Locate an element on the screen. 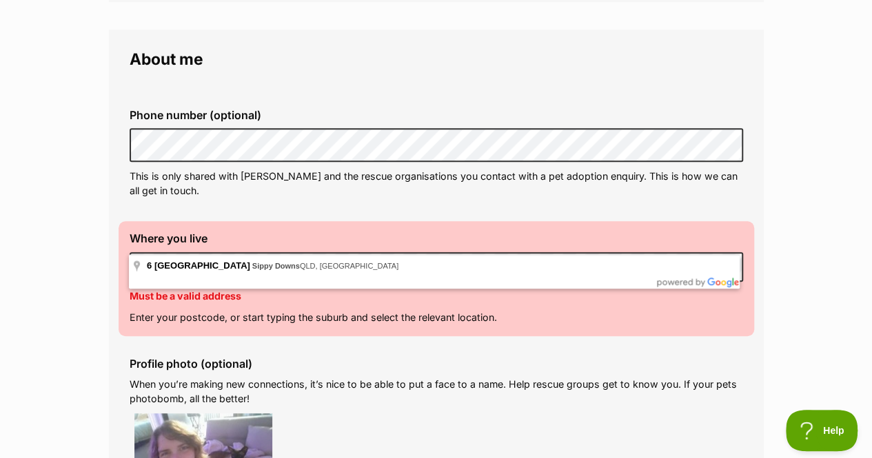 The height and width of the screenshot is (458, 872). p: When you’re making new connections, it’s nice to be able to put a face to a name. Help rescue gro... is located at coordinates (436, 392).